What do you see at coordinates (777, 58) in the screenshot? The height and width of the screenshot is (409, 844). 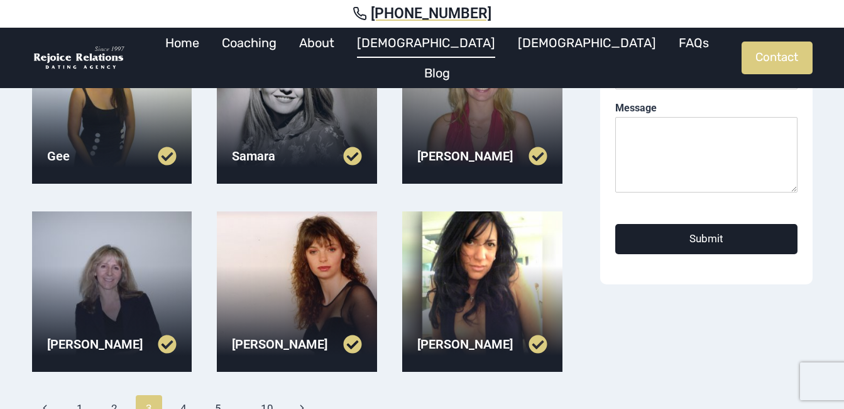 I see `a: Contact` at bounding box center [777, 58].